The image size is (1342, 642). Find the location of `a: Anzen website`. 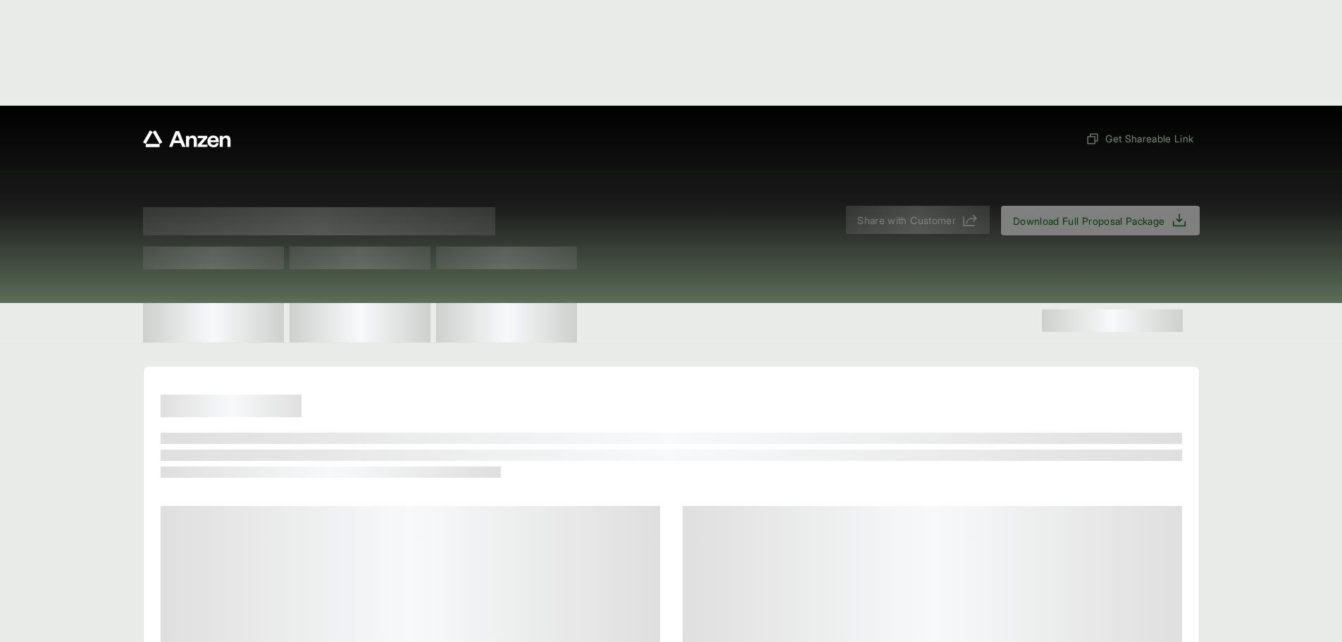

a: Anzen website is located at coordinates (187, 139).